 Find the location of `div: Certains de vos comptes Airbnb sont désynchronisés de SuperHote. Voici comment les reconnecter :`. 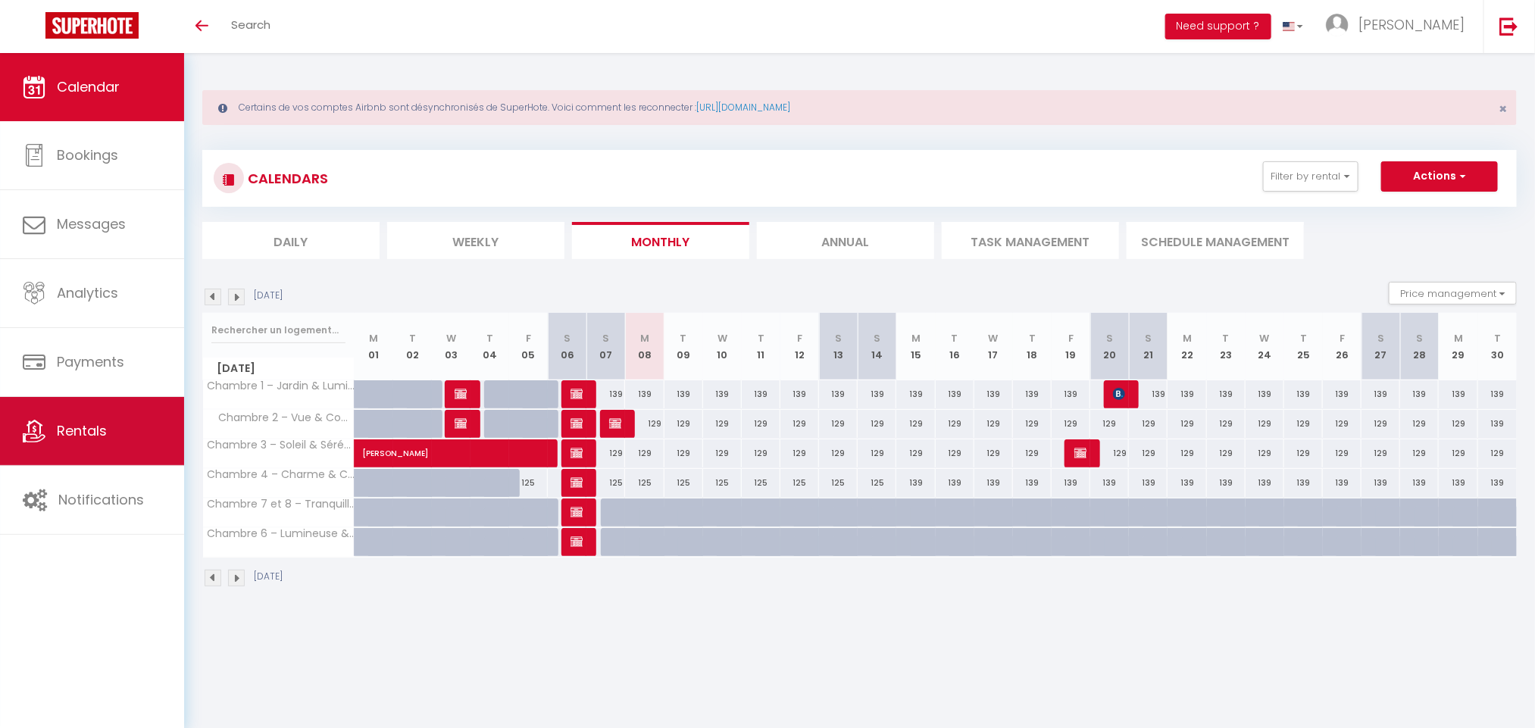

div: Certains de vos comptes Airbnb sont désynchronisés de SuperHote. Voici comment les reconnecter : is located at coordinates (859, 108).